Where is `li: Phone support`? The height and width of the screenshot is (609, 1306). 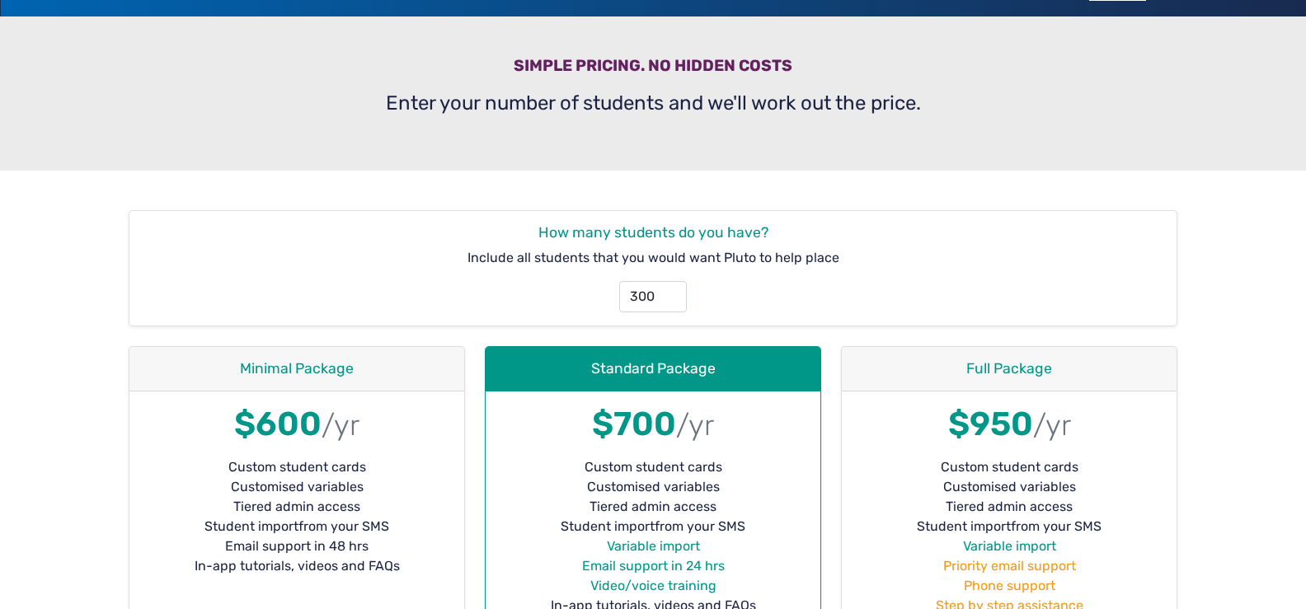
li: Phone support is located at coordinates (1009, 586).